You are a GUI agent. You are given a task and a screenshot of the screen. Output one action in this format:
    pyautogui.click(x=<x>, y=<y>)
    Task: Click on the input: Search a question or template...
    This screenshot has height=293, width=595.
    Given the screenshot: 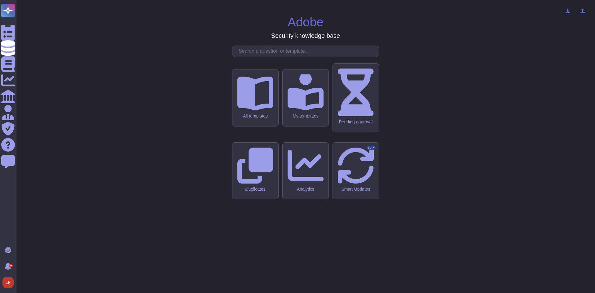 What is the action you would take?
    pyautogui.click(x=307, y=51)
    